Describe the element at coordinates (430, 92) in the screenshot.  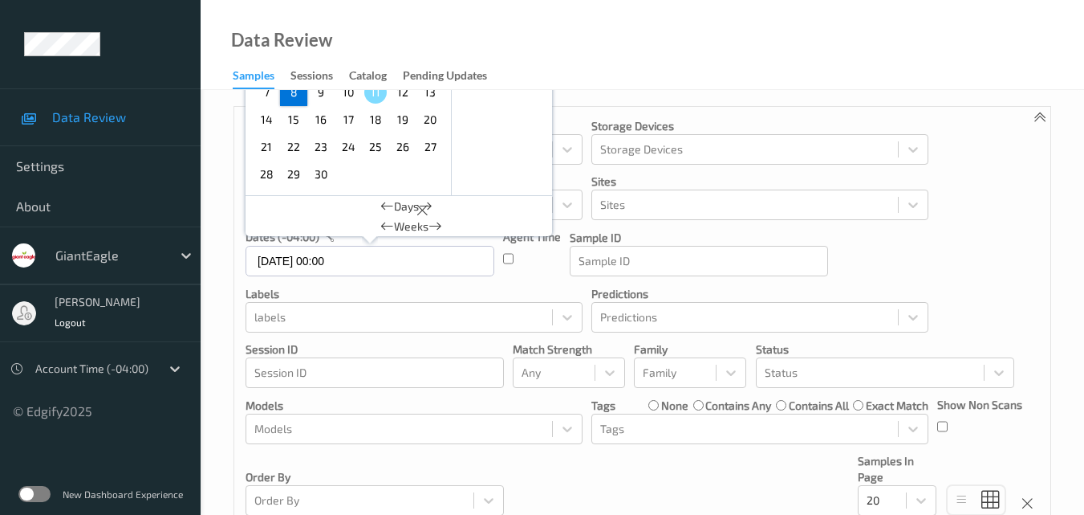
I see `div: Choose Saturday September 13 of 2025` at that location.